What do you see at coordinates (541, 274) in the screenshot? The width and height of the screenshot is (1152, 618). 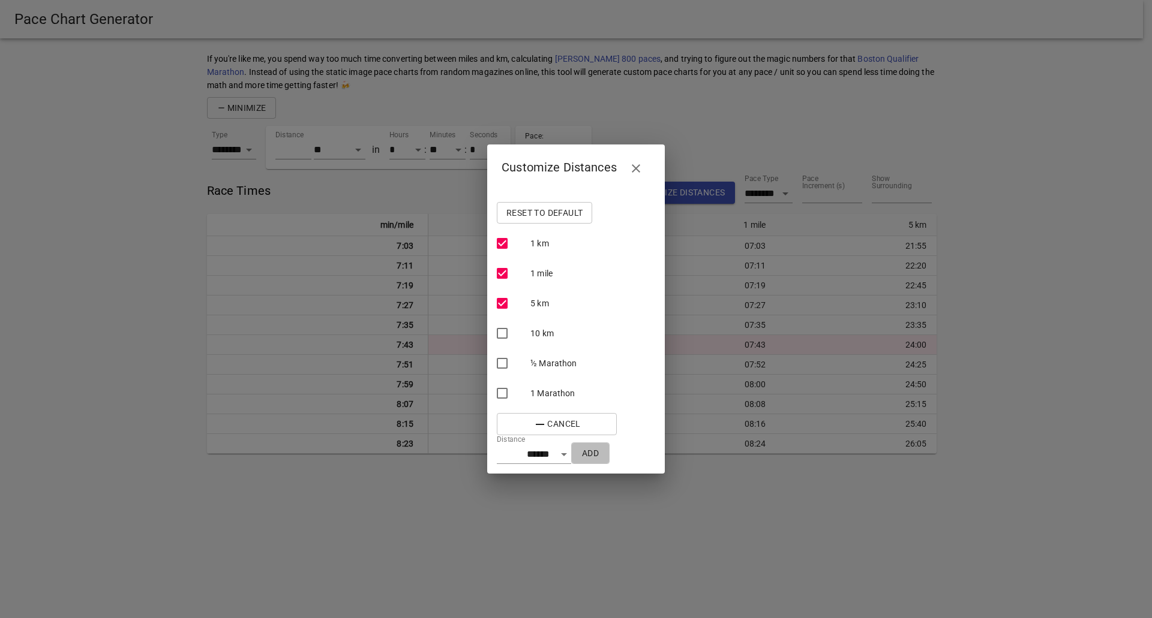 I see `span: 1 mile` at bounding box center [541, 274].